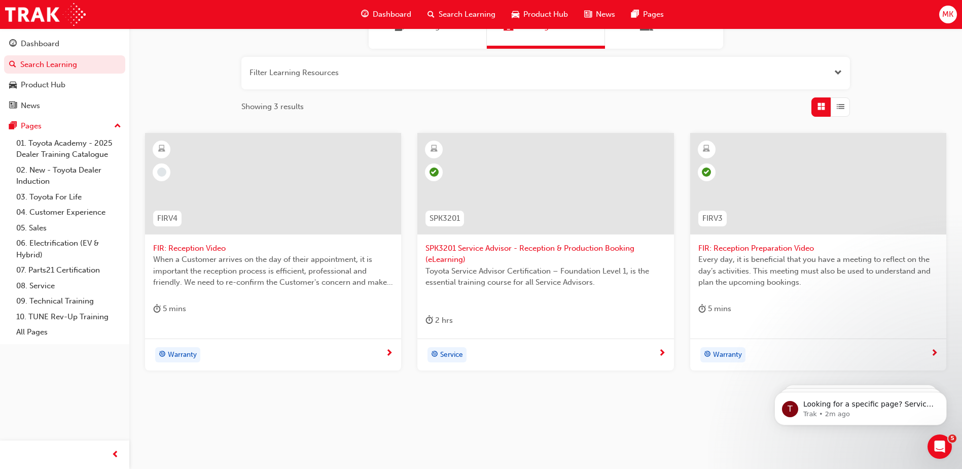 The height and width of the screenshot is (469, 962). I want to click on a: FIRV3FIR: Reception Preparation VideoEvery day, it is beneficial that you have a meeting to refle..., so click(818, 252).